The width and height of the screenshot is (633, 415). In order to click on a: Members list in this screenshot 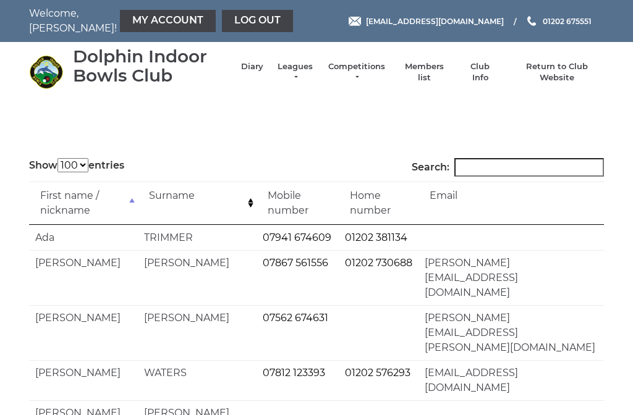, I will do `click(423, 72)`.